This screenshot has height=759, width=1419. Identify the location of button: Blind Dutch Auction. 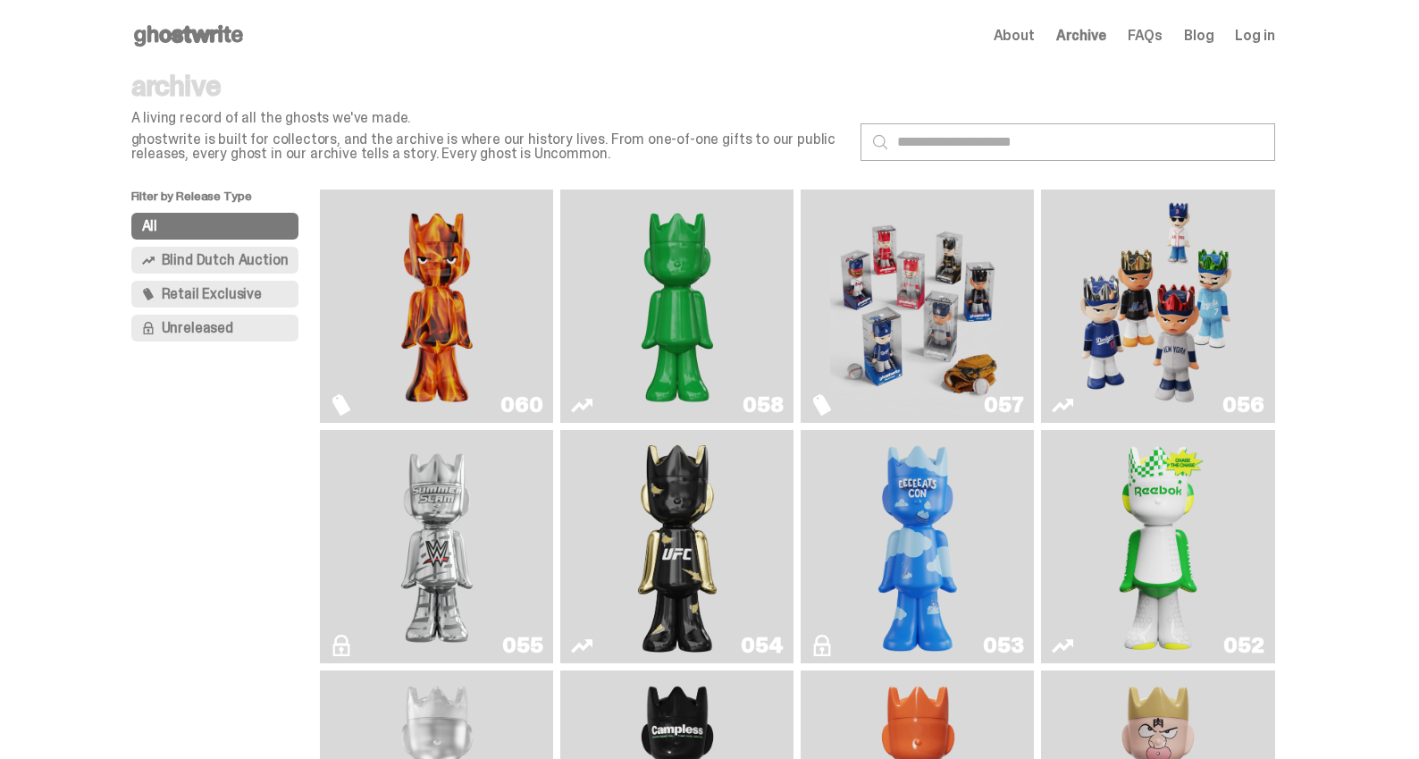
(215, 260).